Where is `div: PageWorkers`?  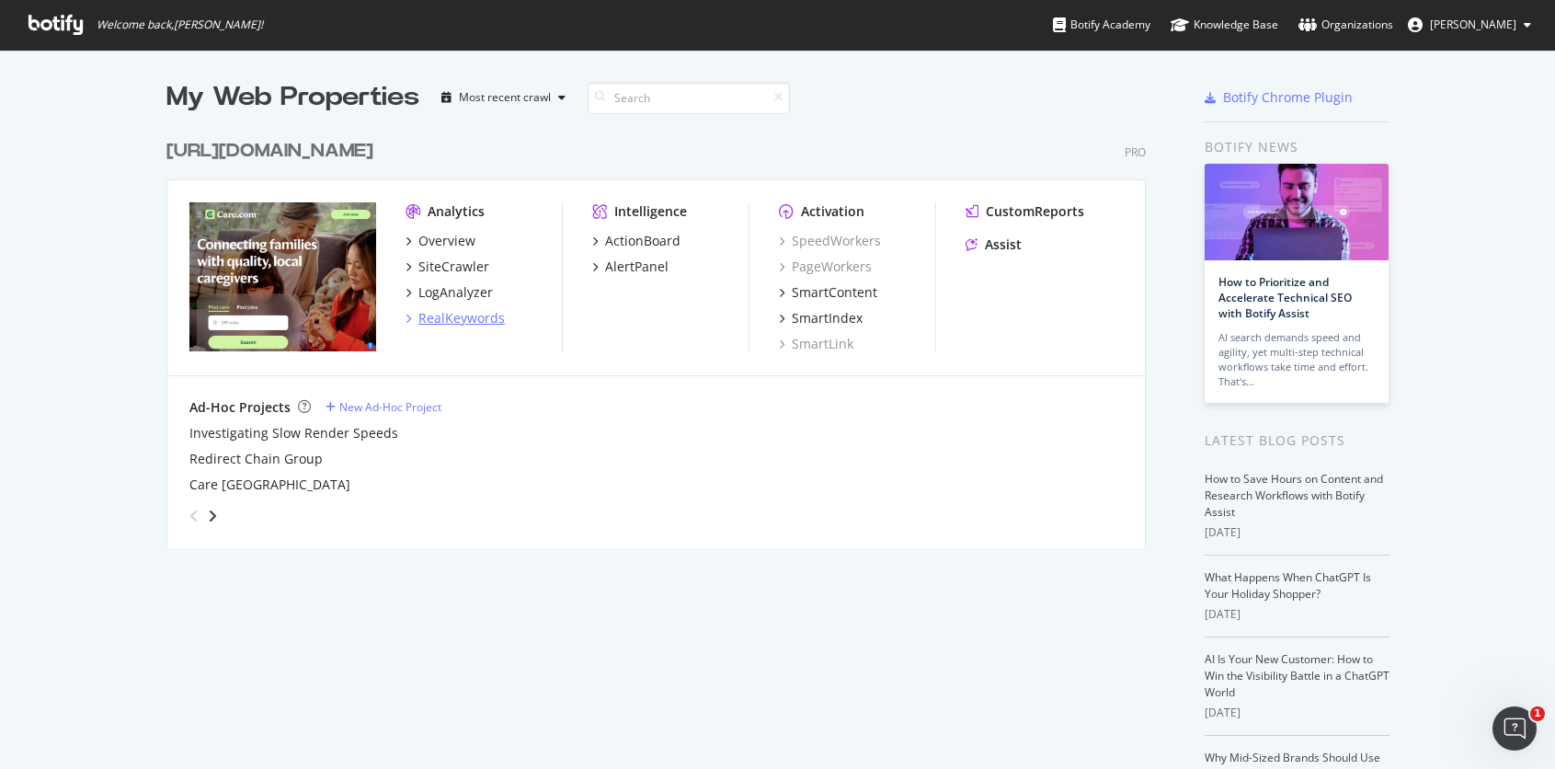
div: PageWorkers is located at coordinates (825, 267).